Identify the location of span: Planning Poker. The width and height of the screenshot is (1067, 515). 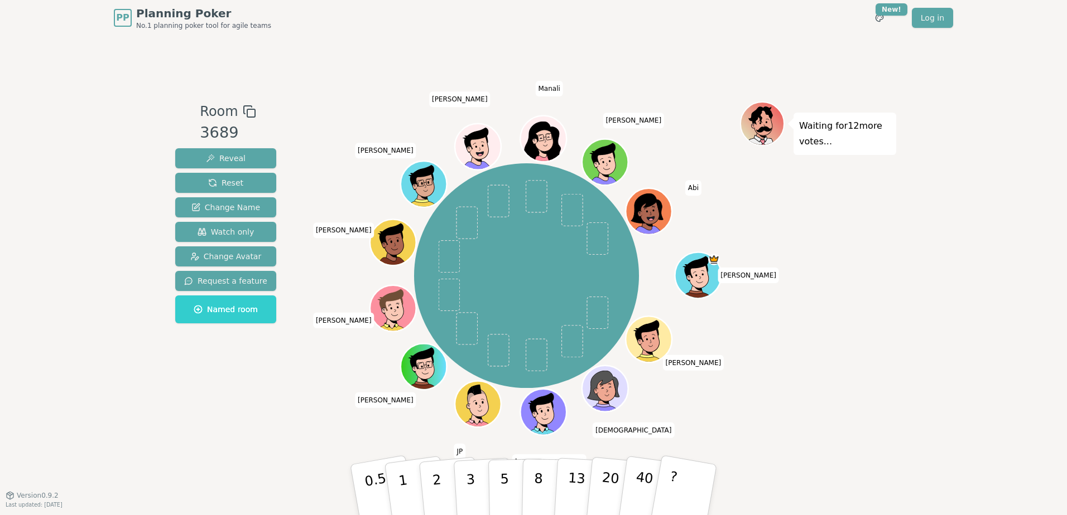
(204, 13).